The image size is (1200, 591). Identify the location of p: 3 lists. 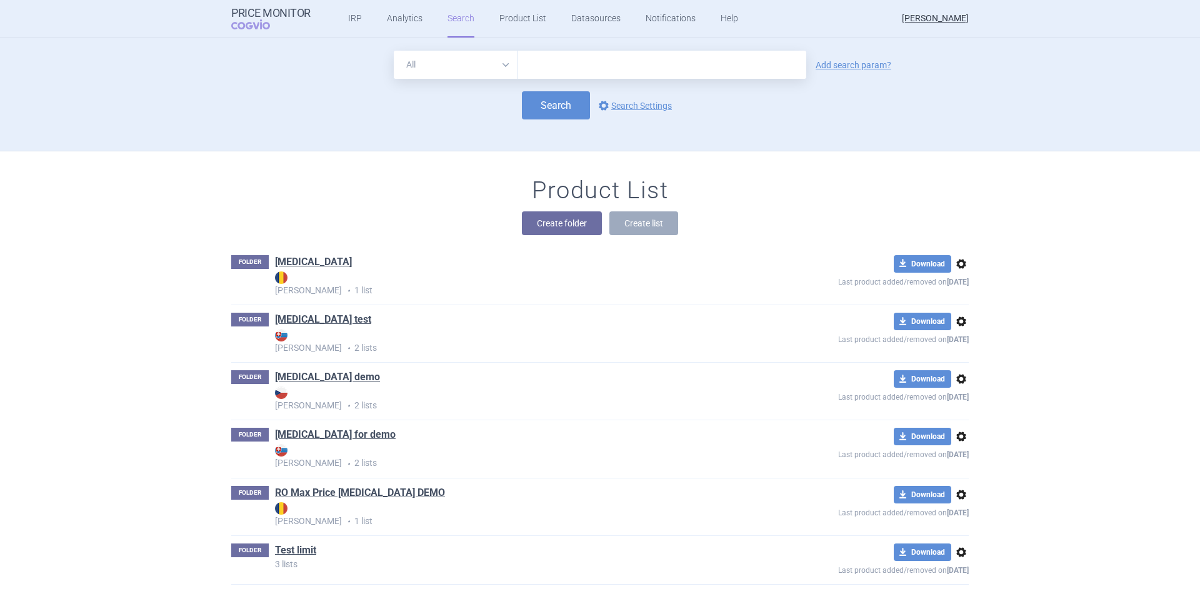
(511, 564).